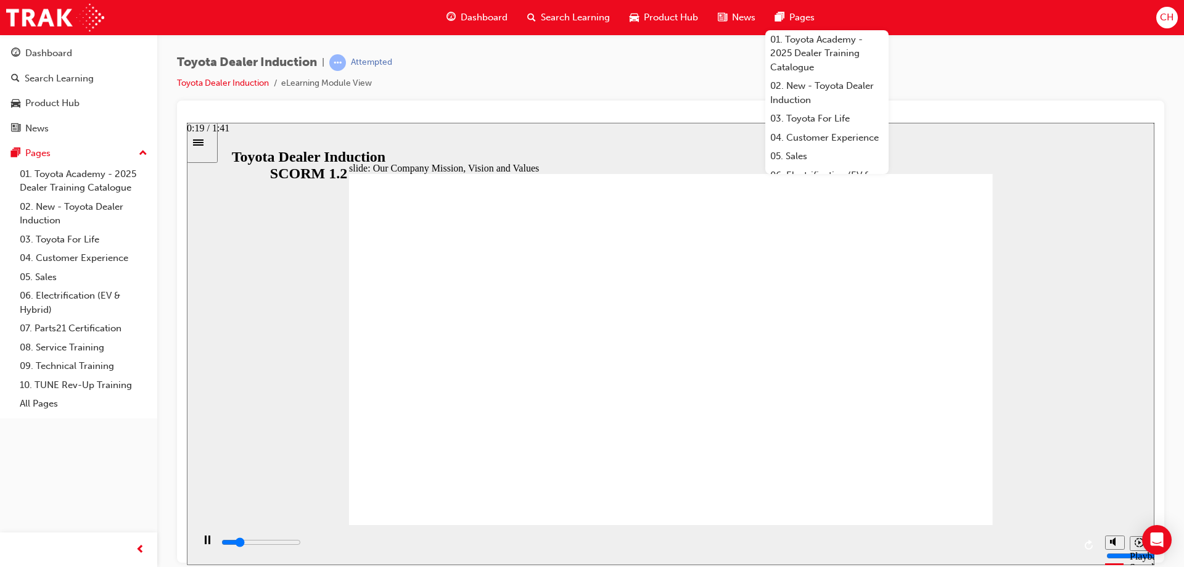 The height and width of the screenshot is (567, 1184). What do you see at coordinates (575, 17) in the screenshot?
I see `span: Search Learning` at bounding box center [575, 17].